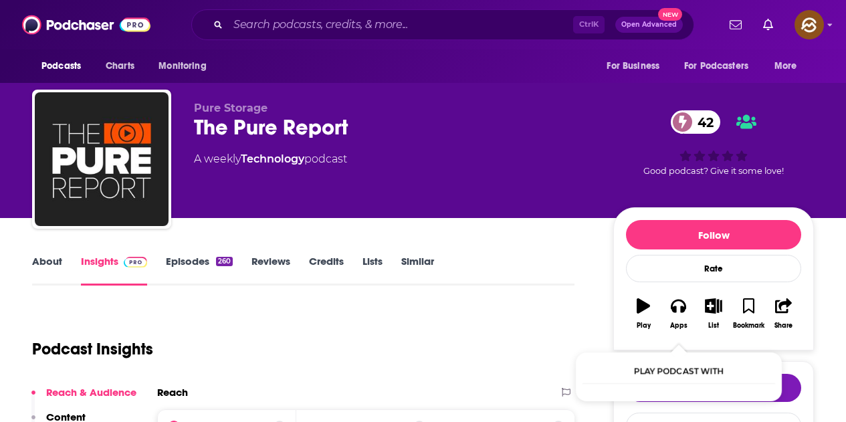 The width and height of the screenshot is (846, 422). What do you see at coordinates (327, 270) in the screenshot?
I see `a: Credits` at bounding box center [327, 270].